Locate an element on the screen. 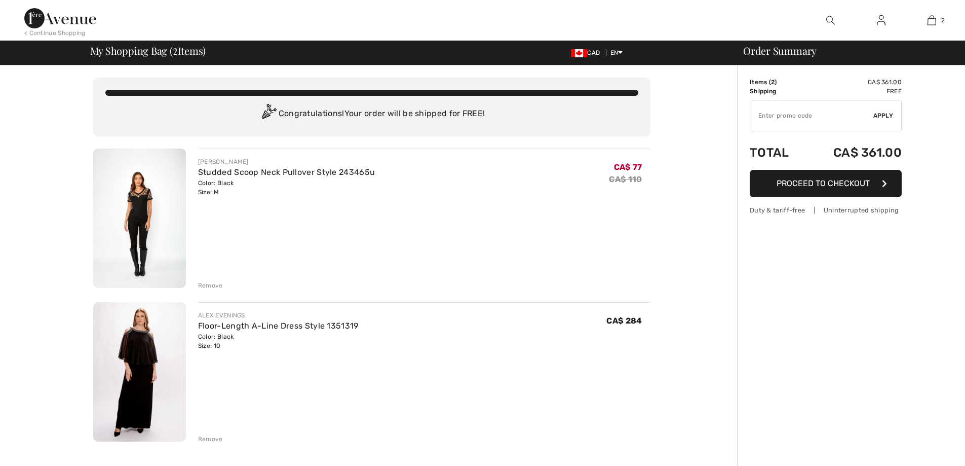 This screenshot has height=466, width=965. div: Congratulations! Your order will be shipped for FREE! is located at coordinates (372, 114).